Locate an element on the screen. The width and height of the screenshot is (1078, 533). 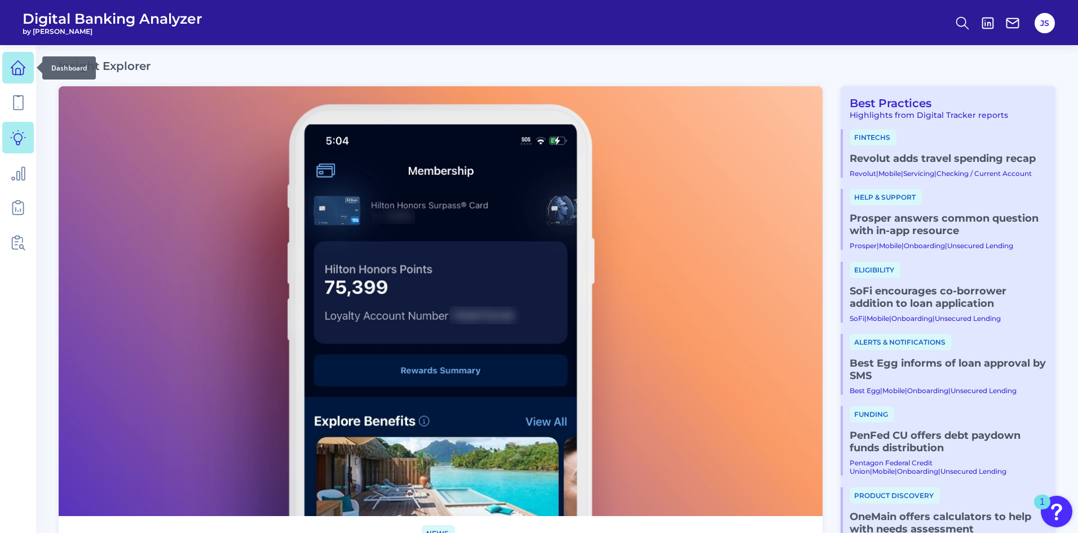
a: SoFi encourages co-borrower addition to loan application is located at coordinates (948, 297).